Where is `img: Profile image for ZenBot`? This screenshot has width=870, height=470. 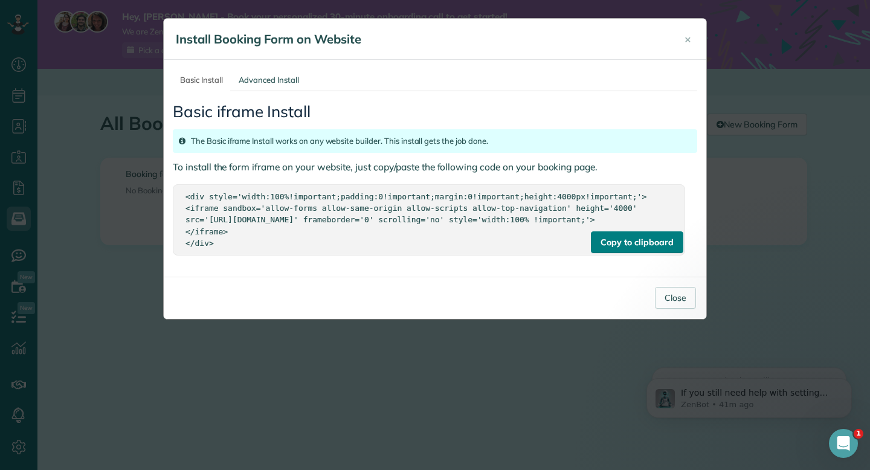 img: Profile image for ZenBot is located at coordinates (37, 46).